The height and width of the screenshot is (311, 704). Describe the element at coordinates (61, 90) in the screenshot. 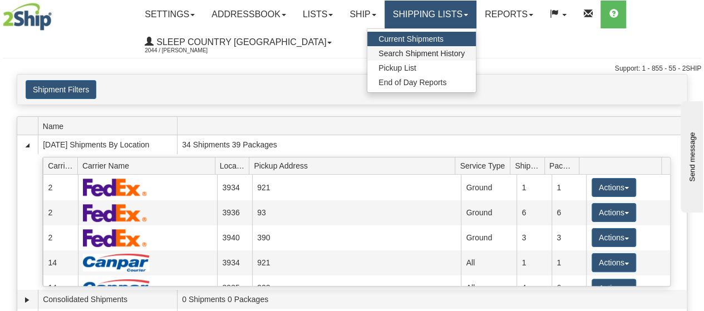

I see `button: Shipment Filters` at that location.